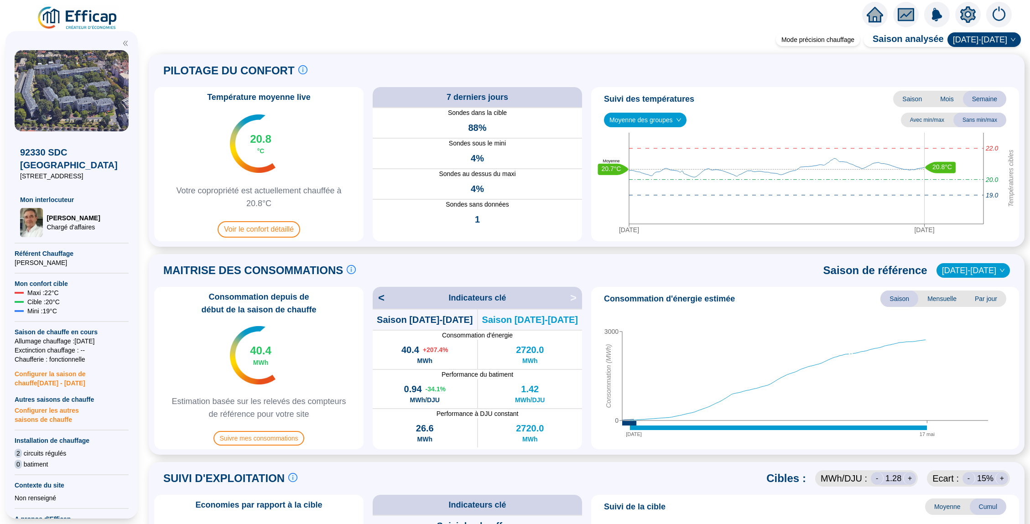 The height and width of the screenshot is (524, 1030). Describe the element at coordinates (259, 229) in the screenshot. I see `span: Voir le confort détaillé` at that location.